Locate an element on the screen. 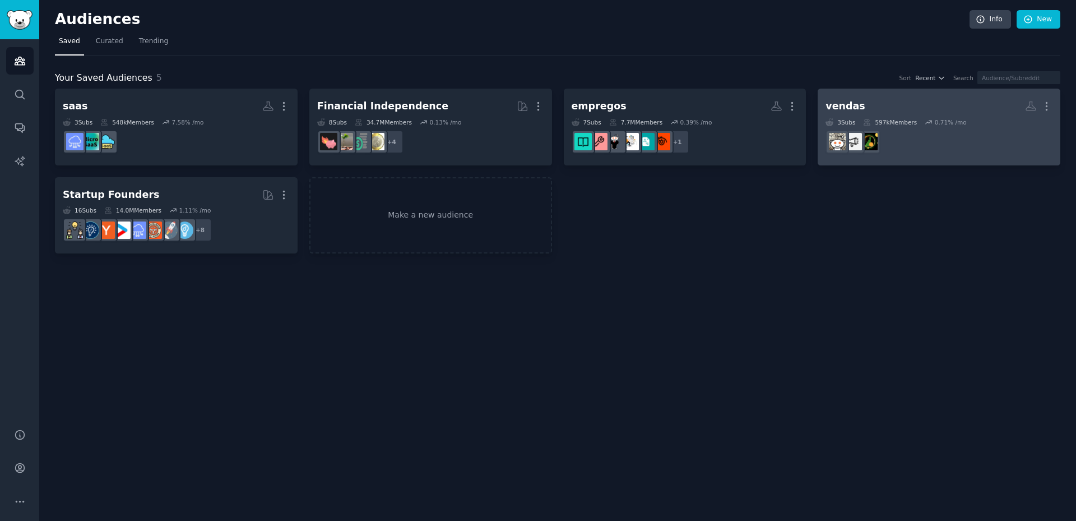  div: 34.7M Members is located at coordinates (383, 122).